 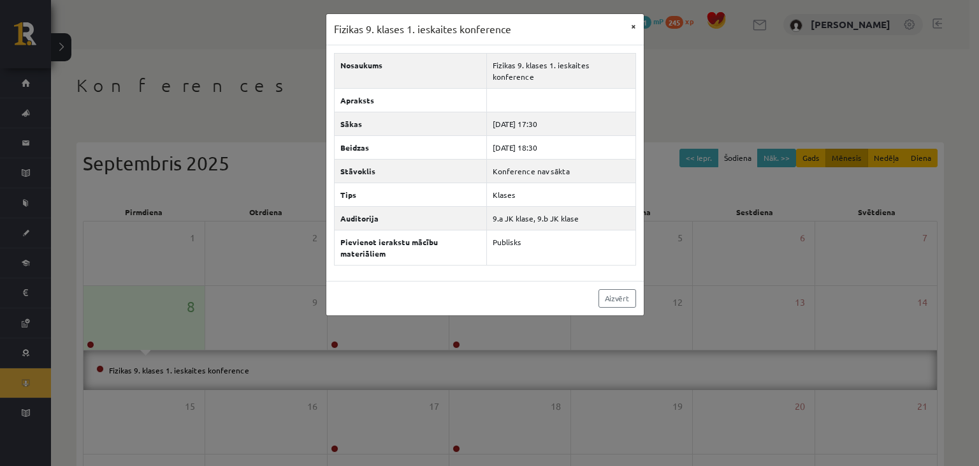 I want to click on th: Sākas, so click(x=411, y=123).